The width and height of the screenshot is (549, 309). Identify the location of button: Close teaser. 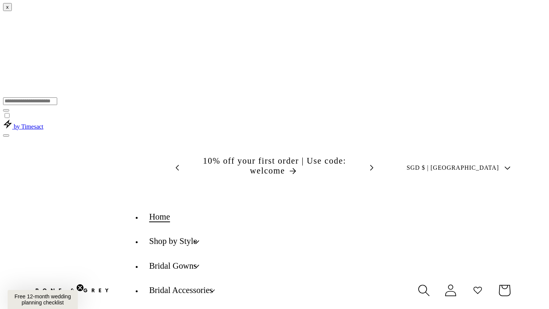
(80, 288).